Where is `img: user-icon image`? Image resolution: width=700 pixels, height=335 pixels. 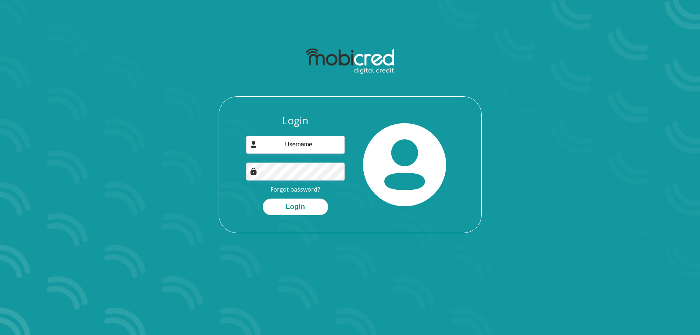 img: user-icon image is located at coordinates (253, 144).